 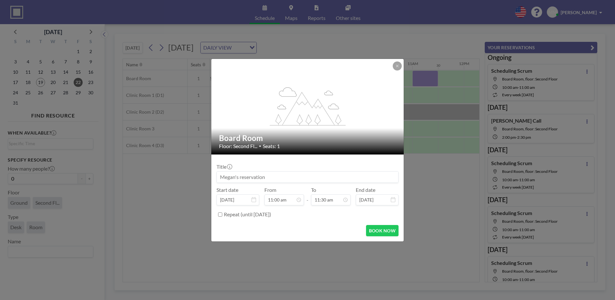 What do you see at coordinates (224, 166) in the screenshot?
I see `label: Title` at bounding box center [224, 166].